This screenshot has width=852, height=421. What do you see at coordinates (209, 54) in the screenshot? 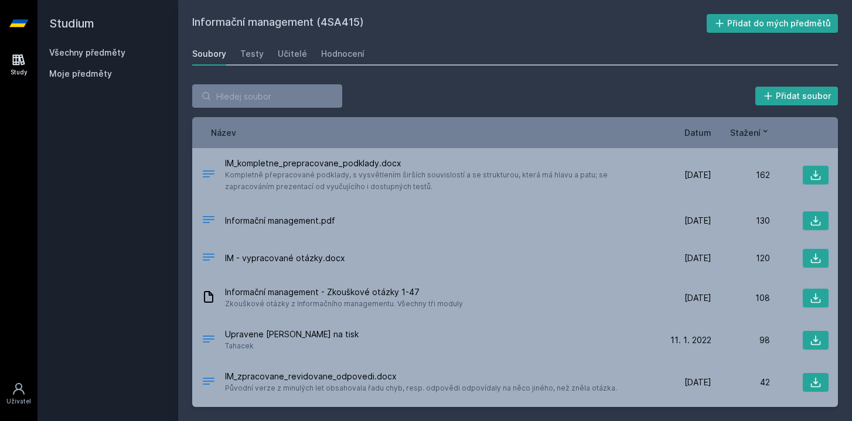
I see `a: Soubory` at bounding box center [209, 54].